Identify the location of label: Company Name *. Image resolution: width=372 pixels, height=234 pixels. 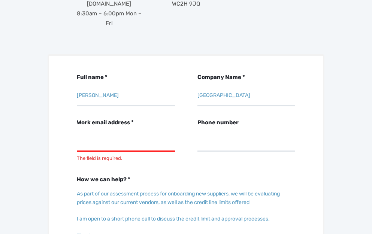
(246, 90).